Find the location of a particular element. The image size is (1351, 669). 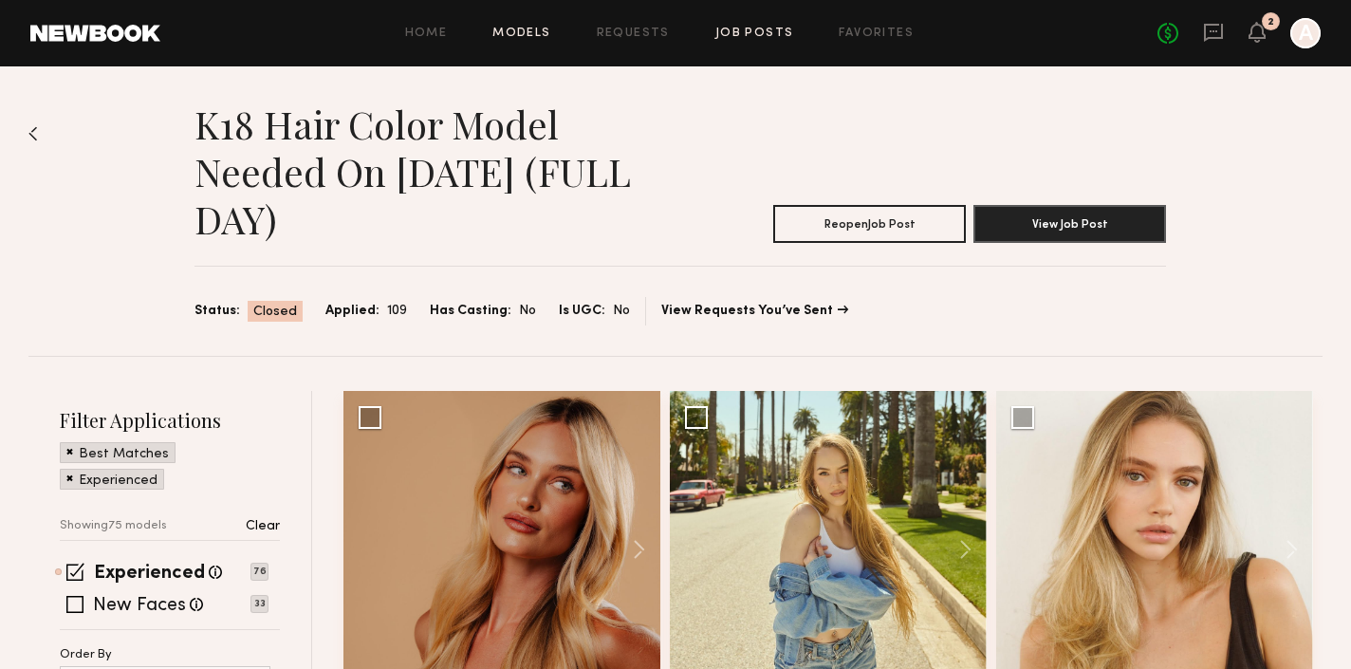

span: Is UGC: is located at coordinates (582, 311).